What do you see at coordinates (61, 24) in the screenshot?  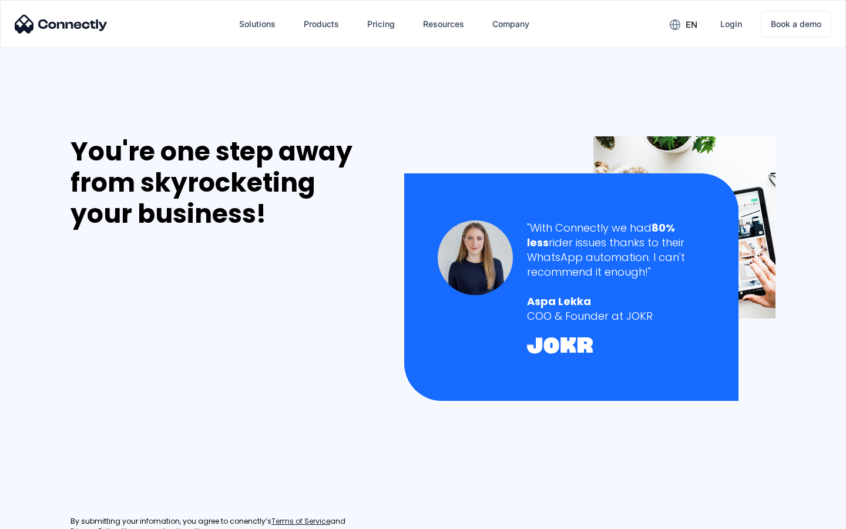 I see `img: Connectly Logo` at bounding box center [61, 24].